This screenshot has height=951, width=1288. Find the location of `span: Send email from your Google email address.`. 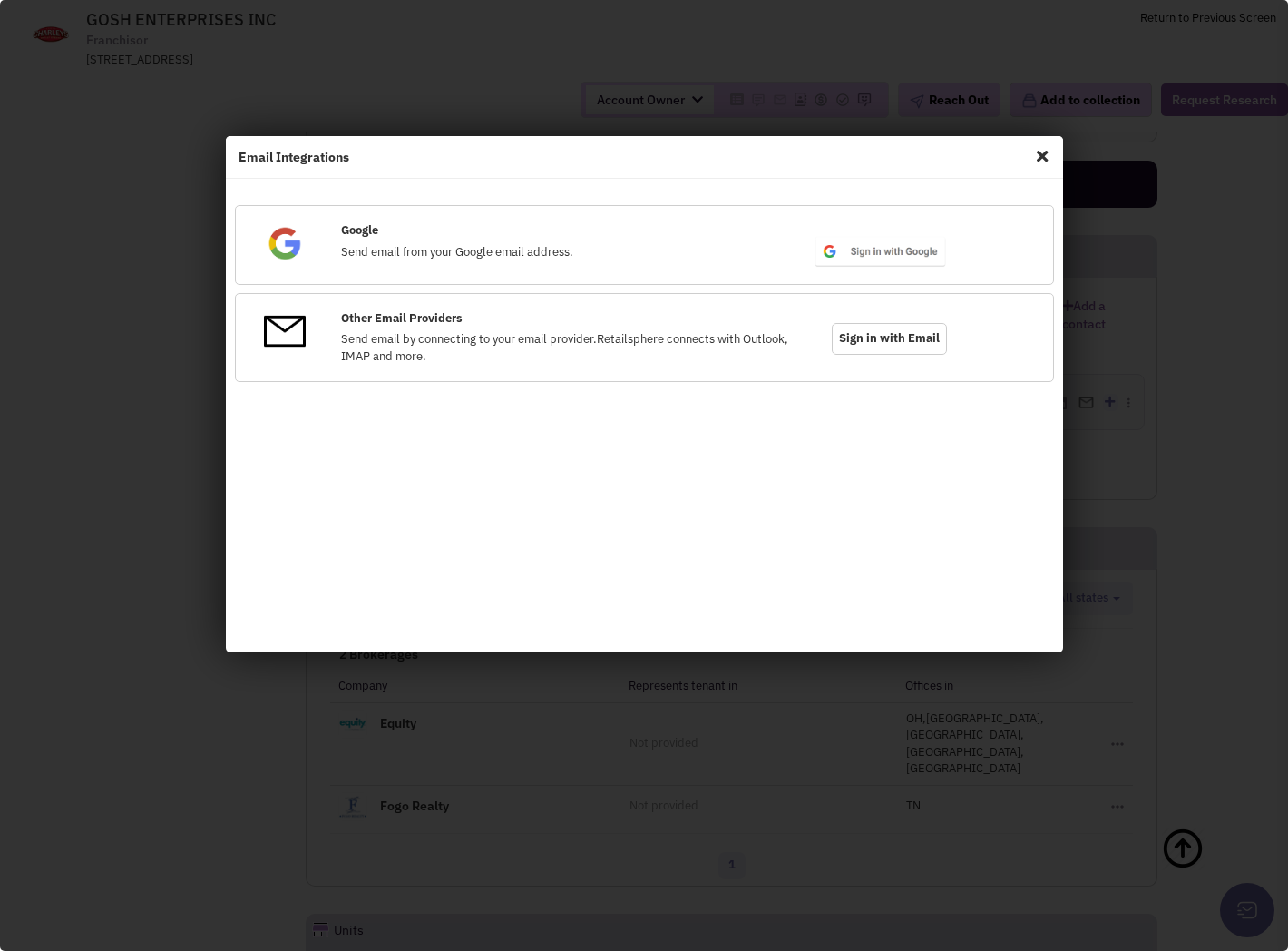

span: Send email from your Google email address. is located at coordinates (457, 252).